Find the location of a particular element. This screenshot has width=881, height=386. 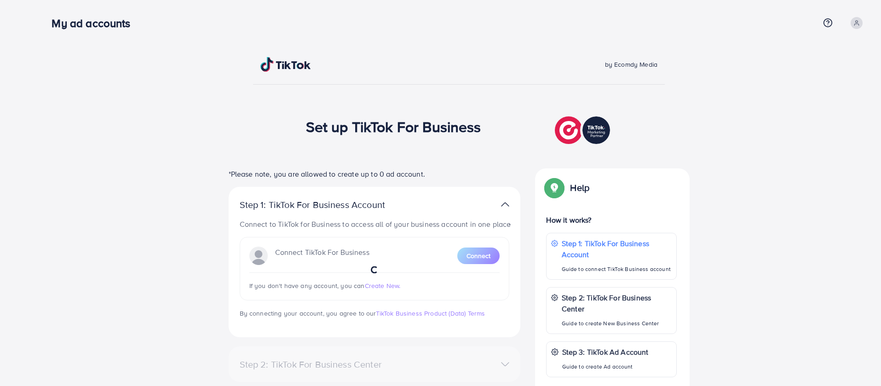

p: *Please note, you are allowed to create up to 0 ad account. is located at coordinates (374, 174).